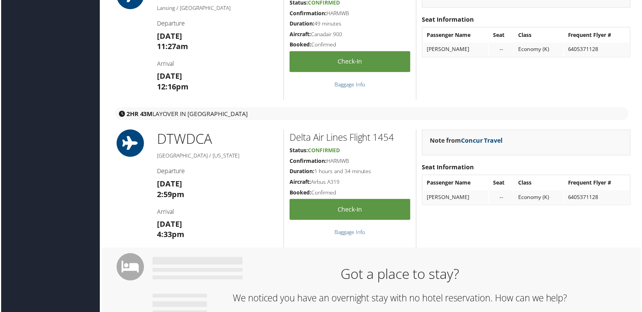 This screenshot has height=312, width=642. What do you see at coordinates (467, 141) in the screenshot?
I see `strong: Note from` at bounding box center [467, 141].